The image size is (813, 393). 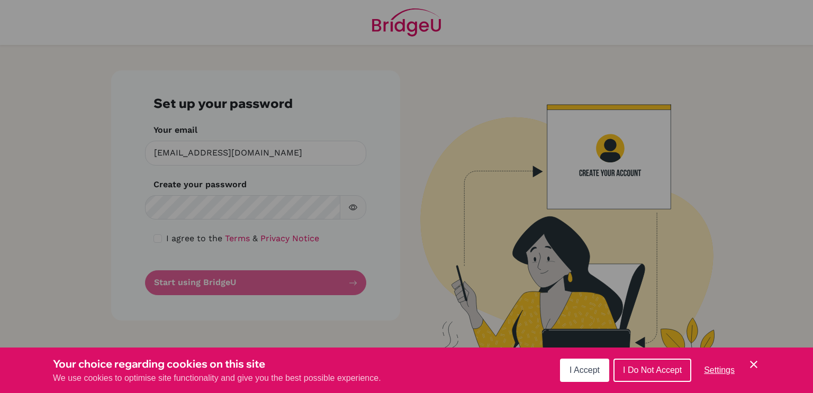 I want to click on p: We use cookies to optimise site functionality and give you the best possible experience., so click(x=217, y=379).